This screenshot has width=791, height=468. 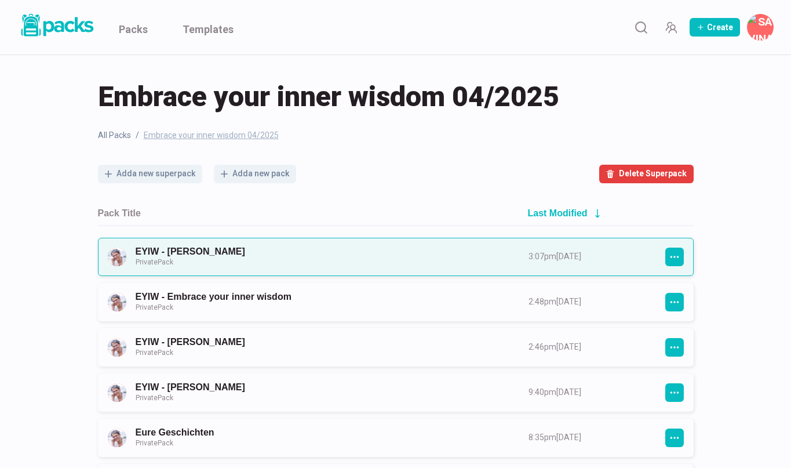 What do you see at coordinates (641, 27) in the screenshot?
I see `button: Search` at bounding box center [641, 27].